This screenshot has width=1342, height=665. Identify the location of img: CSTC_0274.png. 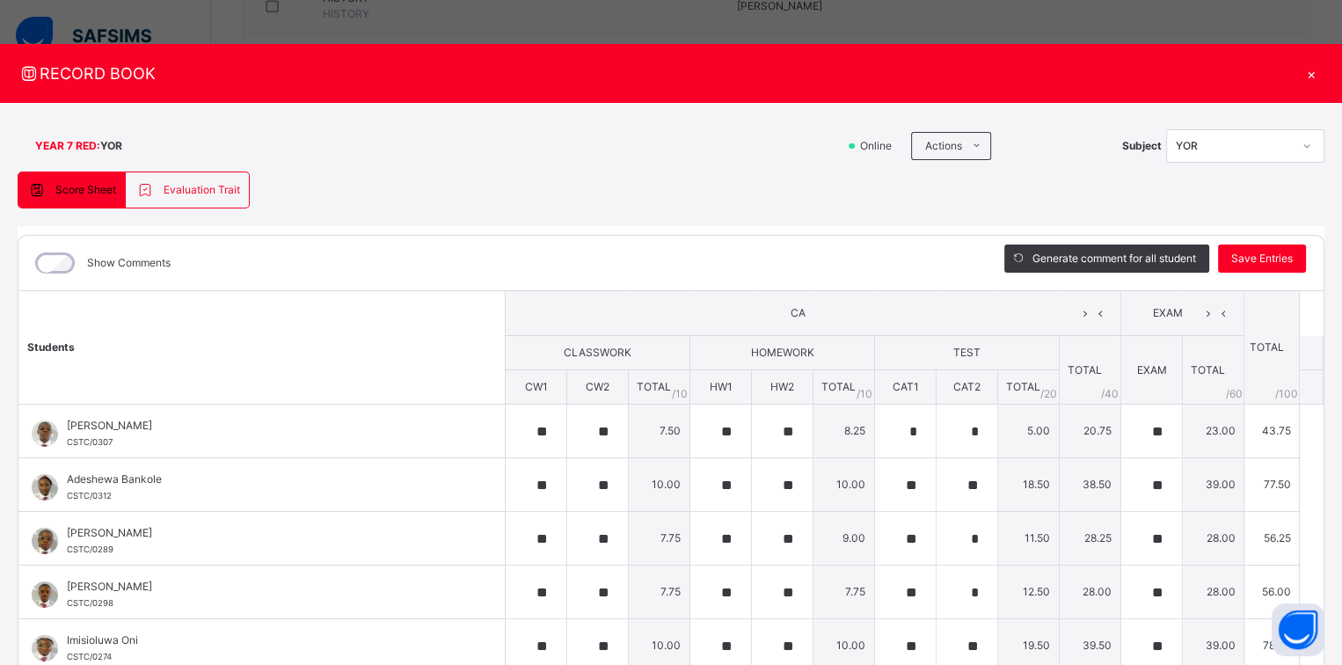
(45, 648).